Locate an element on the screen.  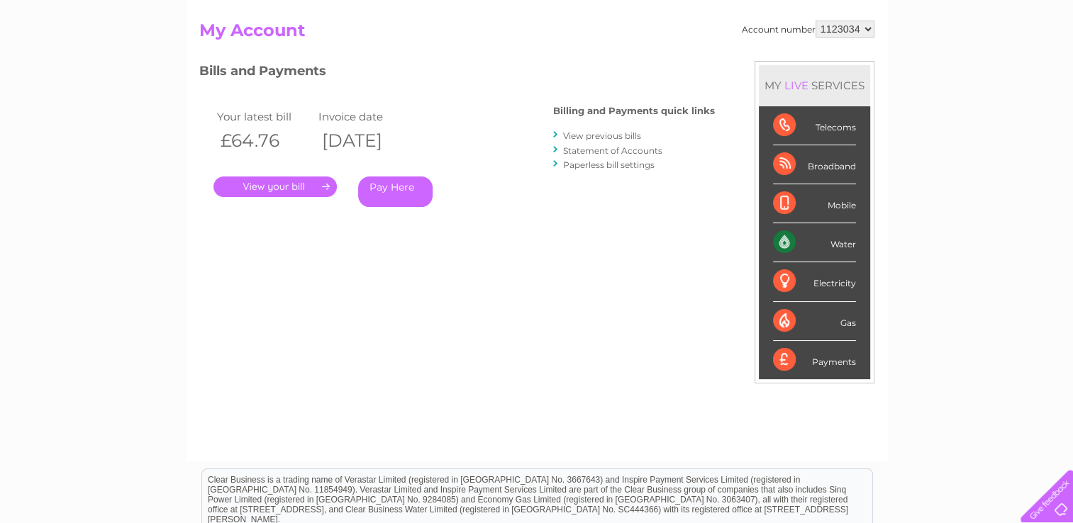
div: Mobile is located at coordinates (814, 204).